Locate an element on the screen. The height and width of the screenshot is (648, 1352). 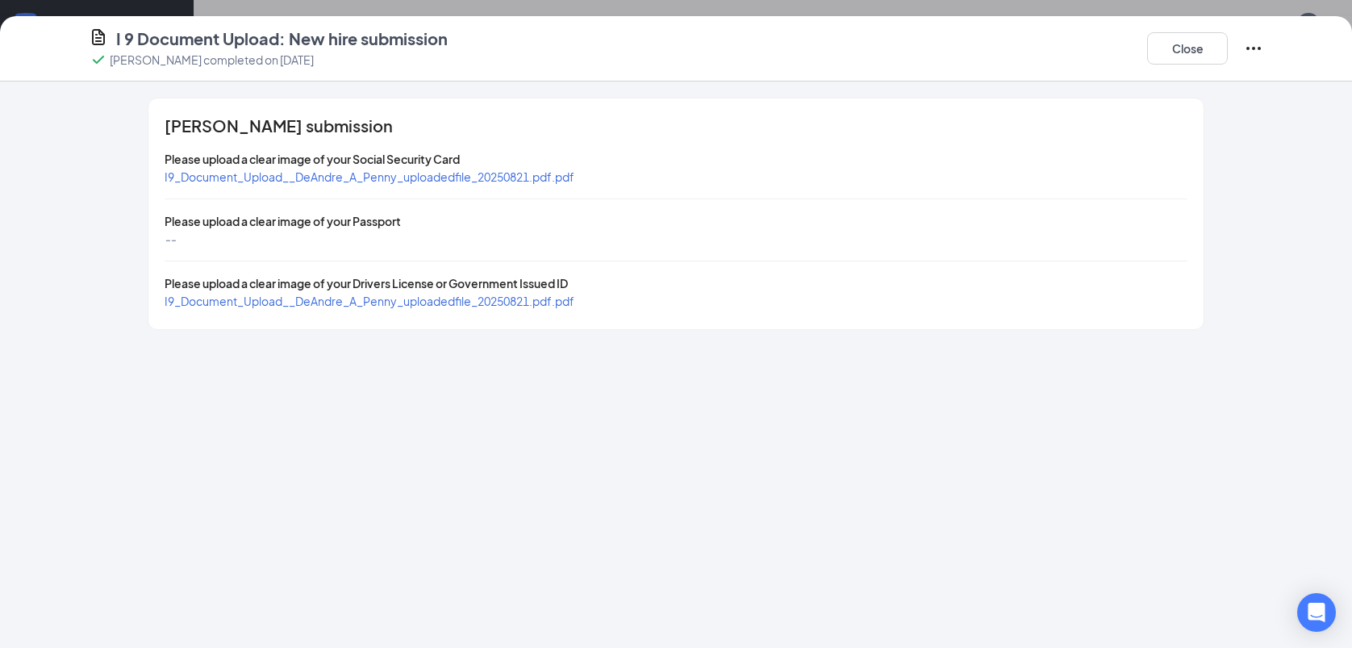
svg: Ellipses is located at coordinates (1254, 48).